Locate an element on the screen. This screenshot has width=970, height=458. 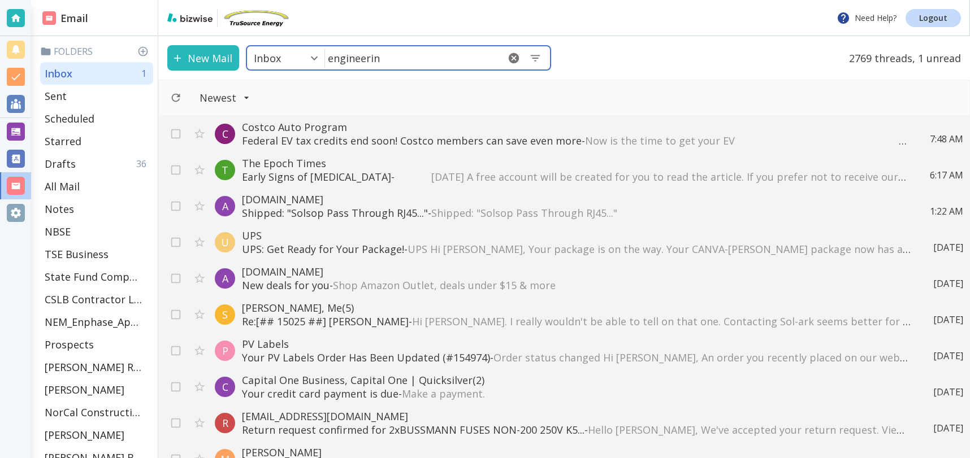
p: Your PV Labels Order Has Been Updated (#154974) - is located at coordinates (576, 358).